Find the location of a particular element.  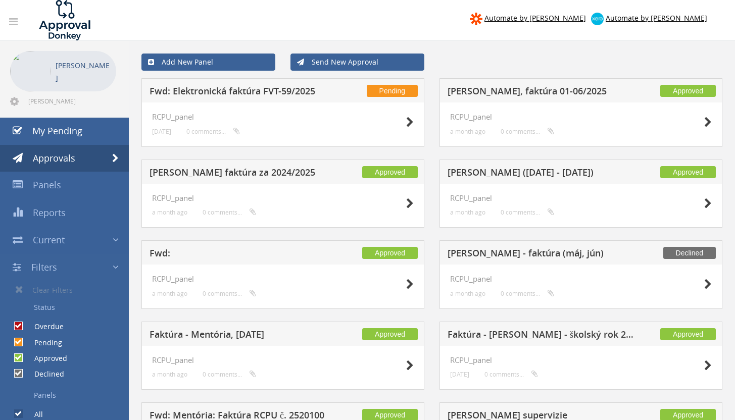

a: Status is located at coordinates (68, 308).